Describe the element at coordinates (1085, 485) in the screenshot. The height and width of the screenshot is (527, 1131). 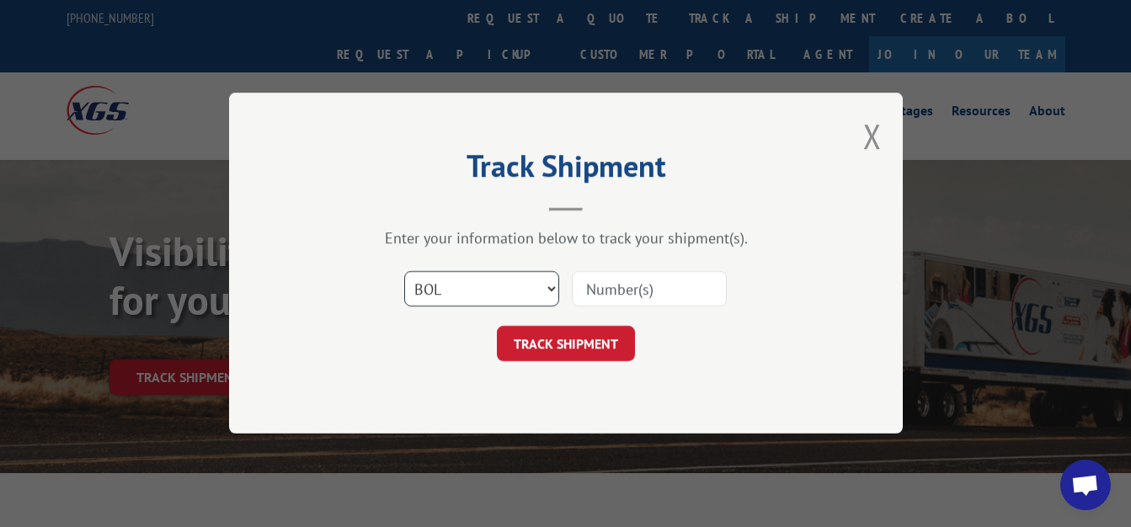
I see `div: Open chat` at that location.